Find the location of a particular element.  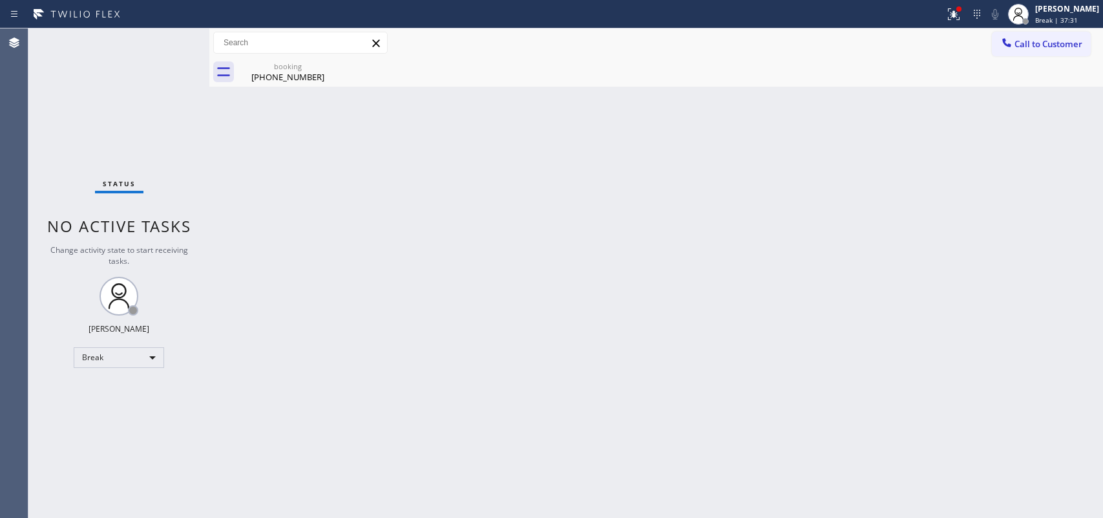

span: No active tasks is located at coordinates (119, 226).